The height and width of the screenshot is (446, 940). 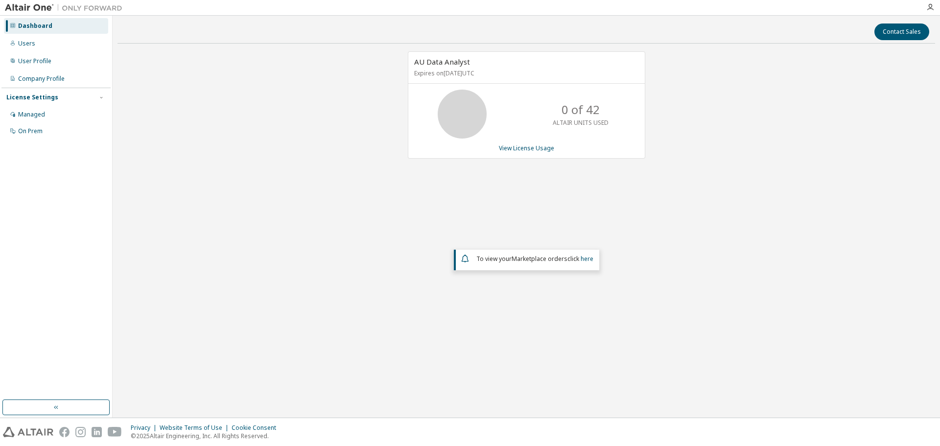 I want to click on div: Website Terms of Use, so click(x=195, y=428).